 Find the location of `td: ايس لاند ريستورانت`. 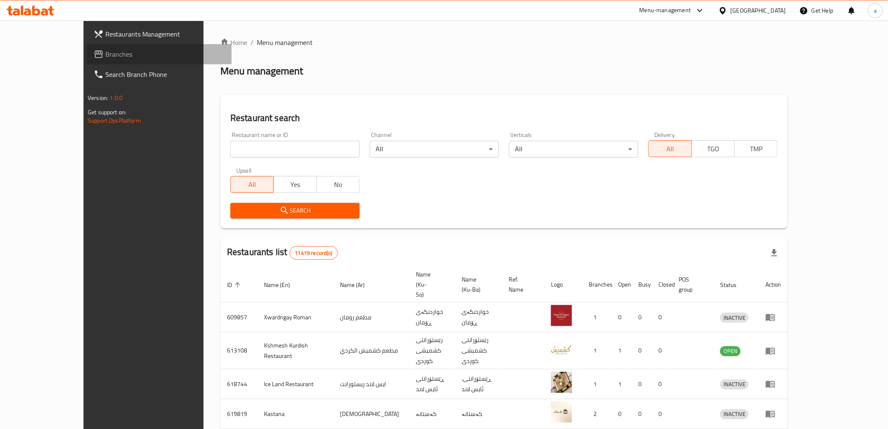

td: ايس لاند ريستورانت is located at coordinates (371, 384).